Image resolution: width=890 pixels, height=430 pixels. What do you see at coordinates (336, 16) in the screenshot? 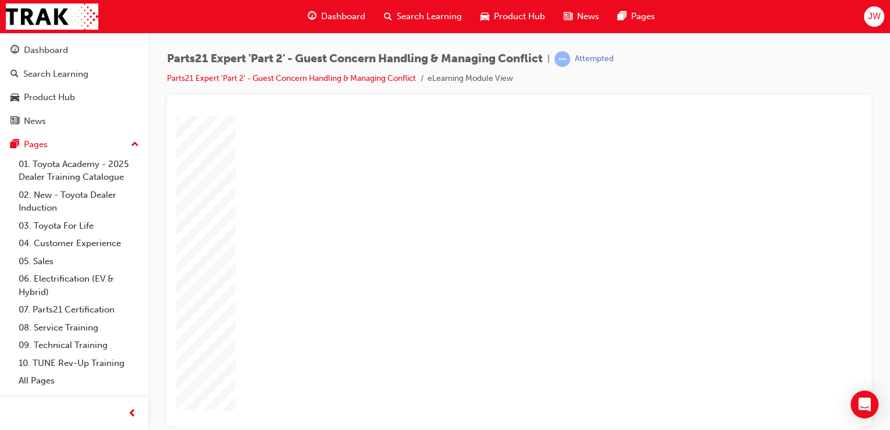
I see `a: guage-iconDashboard` at bounding box center [336, 16].